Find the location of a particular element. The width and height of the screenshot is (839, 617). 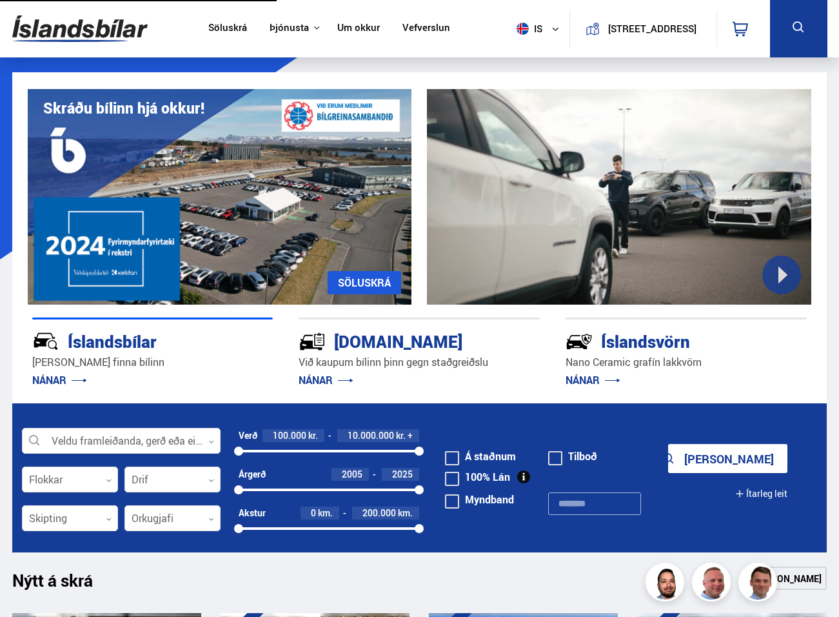

span: 2025 is located at coordinates (403, 474).